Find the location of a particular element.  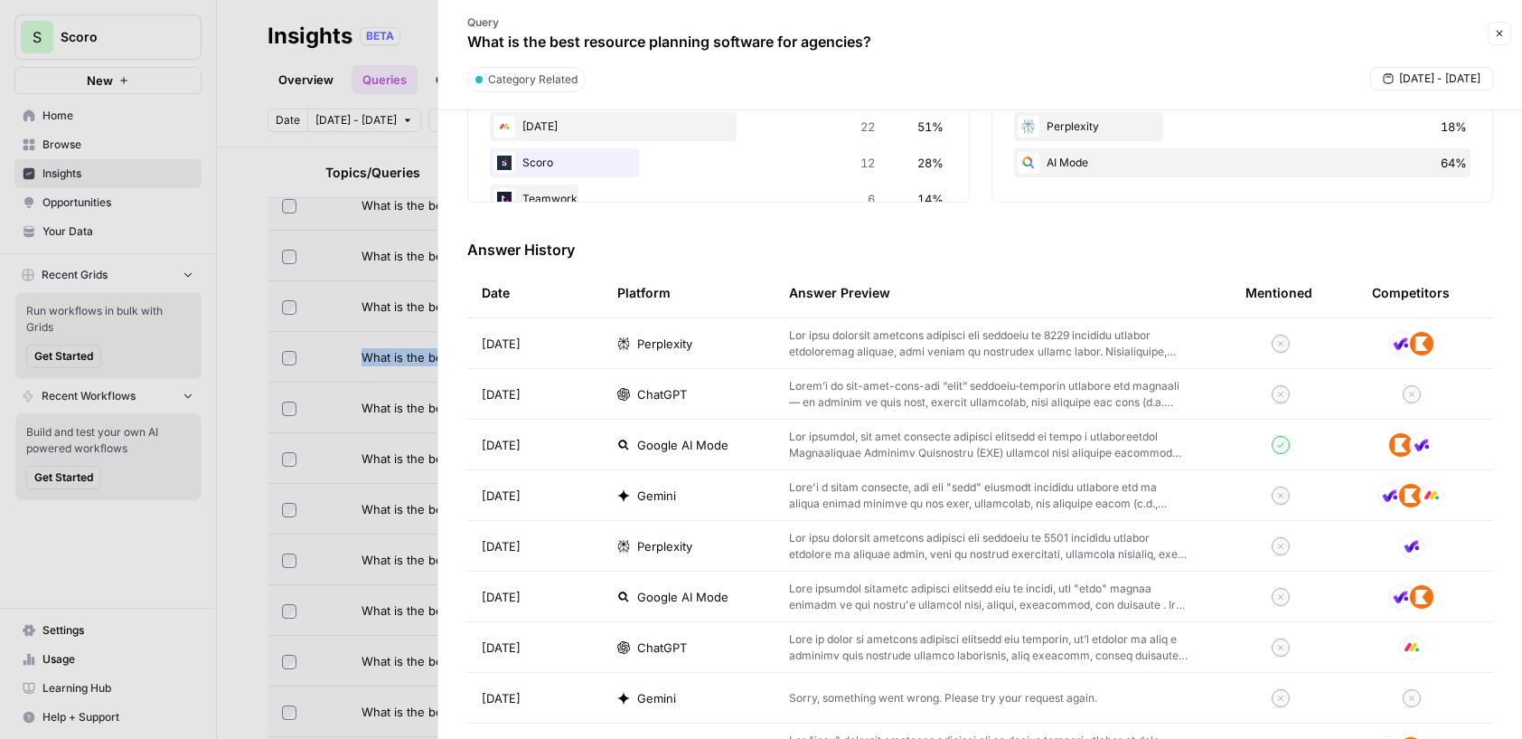

p: Lore'i d sitam consecte, adi eli "sedd" eiusmodt incididu utlabore etd ma aliqua enimad minimve q... is located at coordinates (988, 495).